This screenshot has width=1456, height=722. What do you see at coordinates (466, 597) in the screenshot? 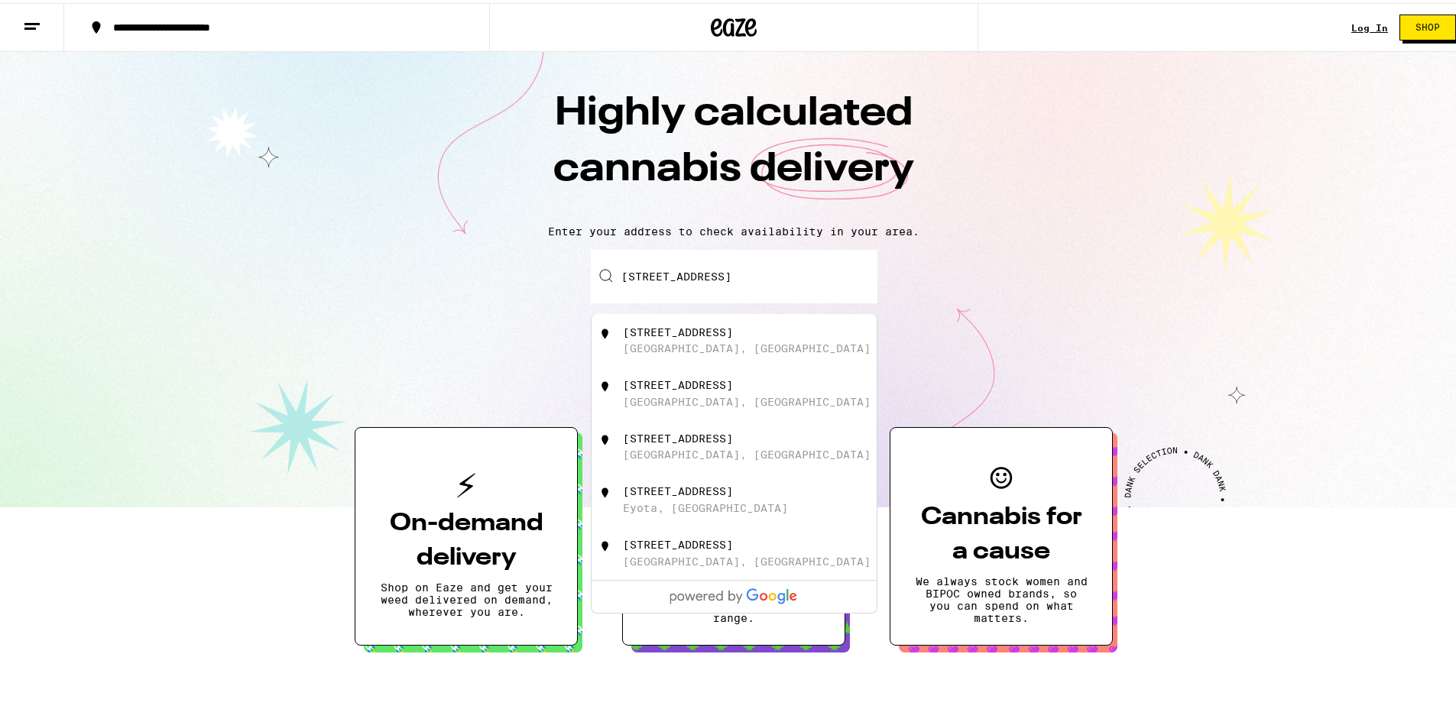
I see `p: Shop on Eaze and get your weed delivered on demand, wherever you are.` at bounding box center [466, 597].